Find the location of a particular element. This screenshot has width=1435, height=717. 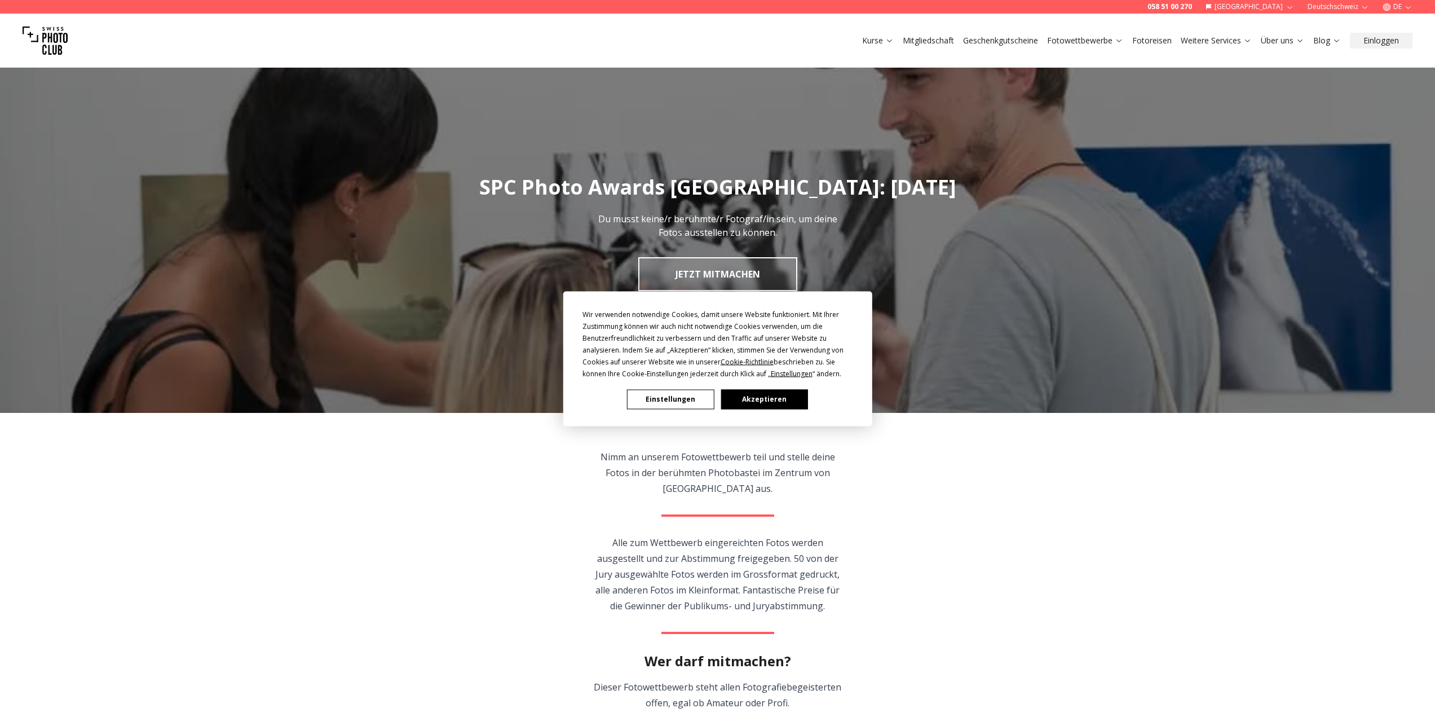

span: Cookie-Richtlinie is located at coordinates (747, 361).